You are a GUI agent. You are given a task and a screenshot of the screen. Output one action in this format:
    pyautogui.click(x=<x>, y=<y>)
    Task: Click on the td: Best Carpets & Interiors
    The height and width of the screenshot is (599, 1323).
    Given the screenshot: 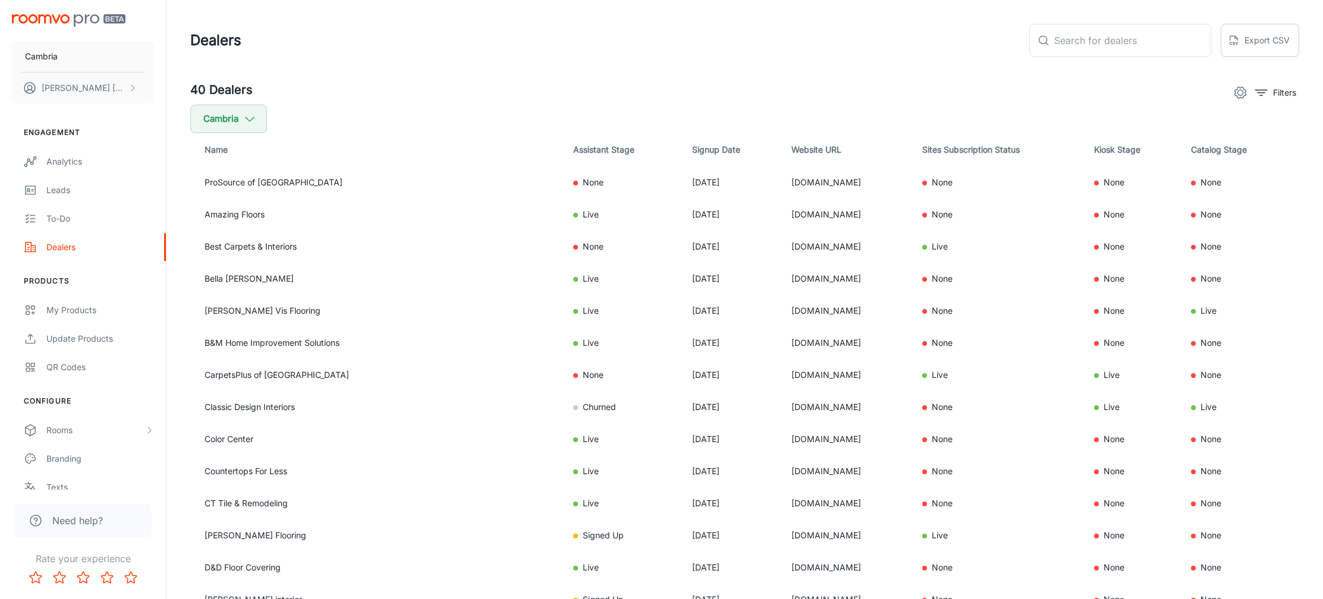 What is the action you would take?
    pyautogui.click(x=377, y=247)
    